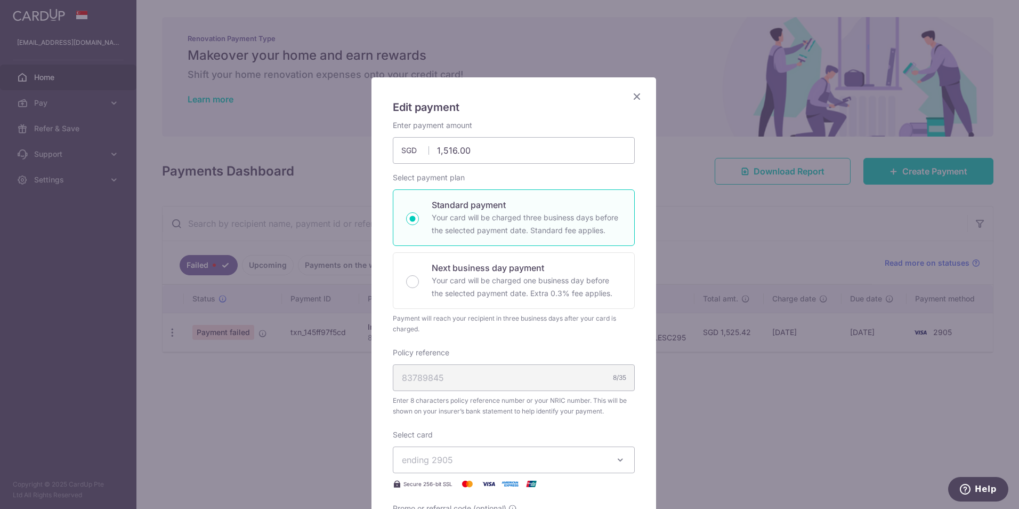 The width and height of the screenshot is (1019, 509). Describe the element at coordinates (413, 435) in the screenshot. I see `label: Select card` at that location.